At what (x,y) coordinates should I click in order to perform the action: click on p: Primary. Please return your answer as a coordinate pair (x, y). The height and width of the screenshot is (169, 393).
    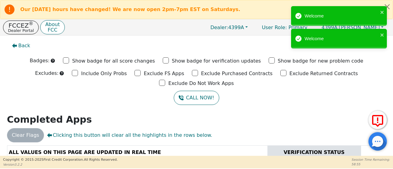
    Looking at the image, I should click on (285, 27).